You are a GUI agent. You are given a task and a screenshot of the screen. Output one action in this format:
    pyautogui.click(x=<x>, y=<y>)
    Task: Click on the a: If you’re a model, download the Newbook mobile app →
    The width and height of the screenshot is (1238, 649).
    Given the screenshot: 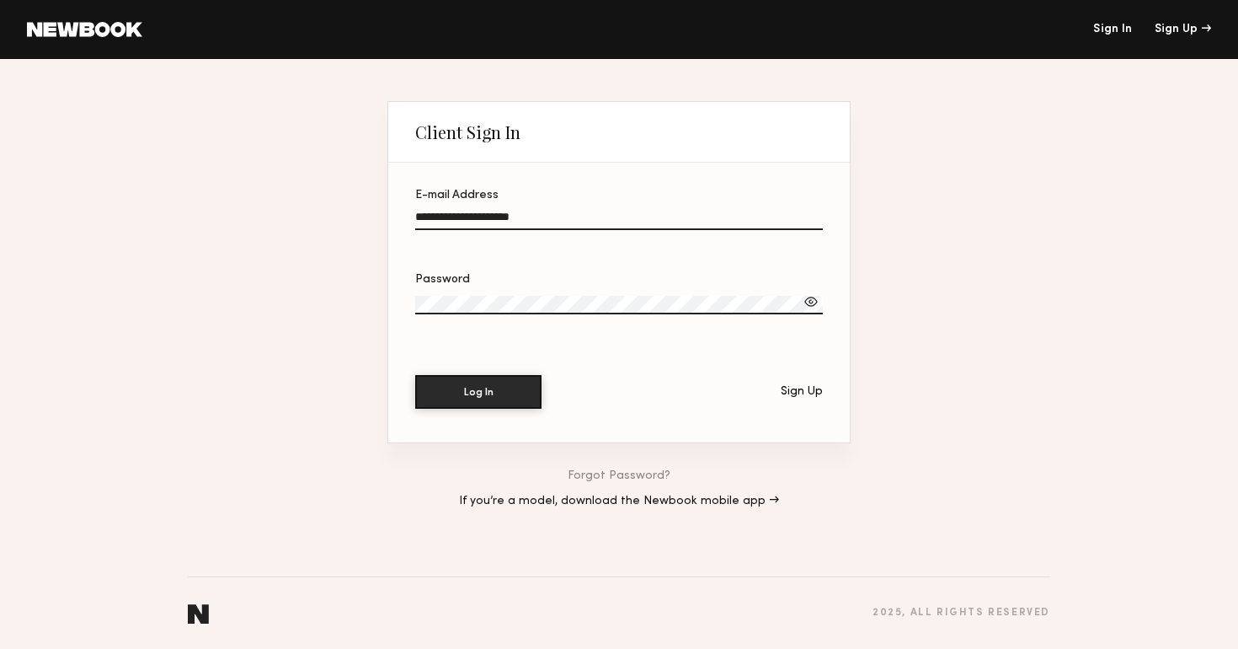 What is the action you would take?
    pyautogui.click(x=619, y=501)
    